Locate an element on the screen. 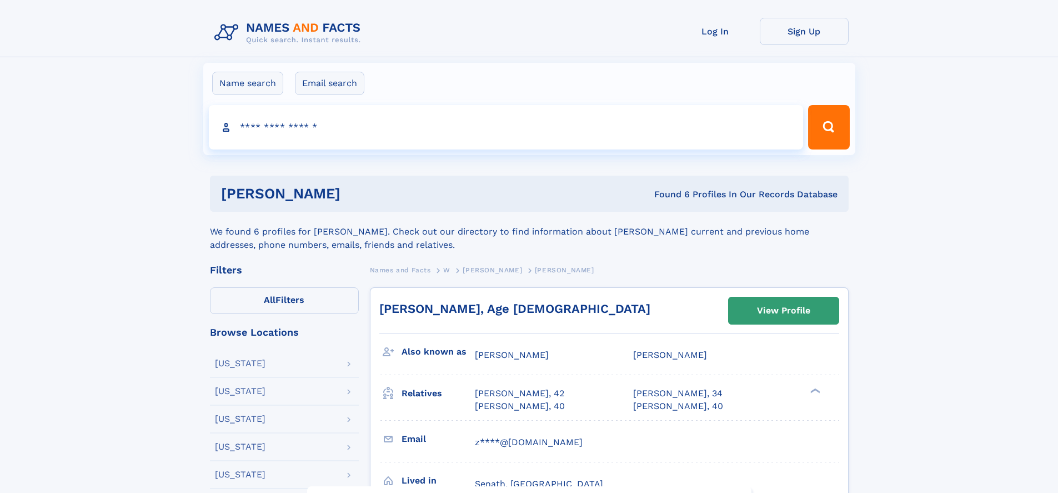 Image resolution: width=1058 pixels, height=493 pixels. div: Filters is located at coordinates (284, 270).